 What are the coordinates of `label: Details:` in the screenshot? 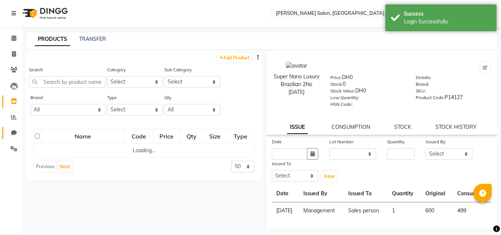 It's located at (424, 78).